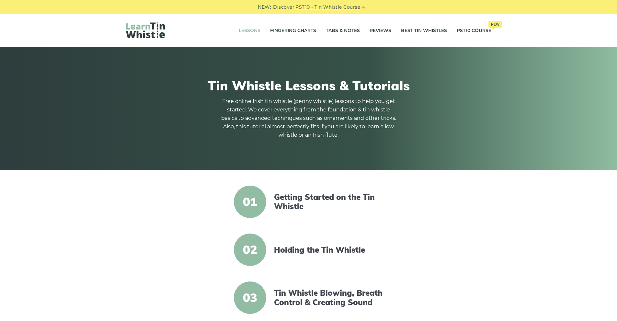 This screenshot has width=617, height=321. What do you see at coordinates (495, 24) in the screenshot?
I see `span: New` at bounding box center [495, 24].